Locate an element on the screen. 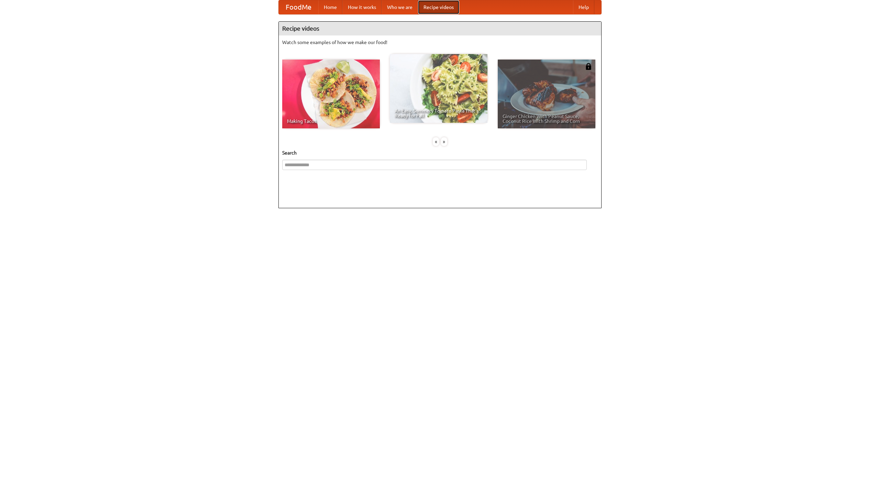 Image resolution: width=880 pixels, height=487 pixels. span: An Easy, Summery Tomato Pasta That's Ready for Fall is located at coordinates (439, 113).